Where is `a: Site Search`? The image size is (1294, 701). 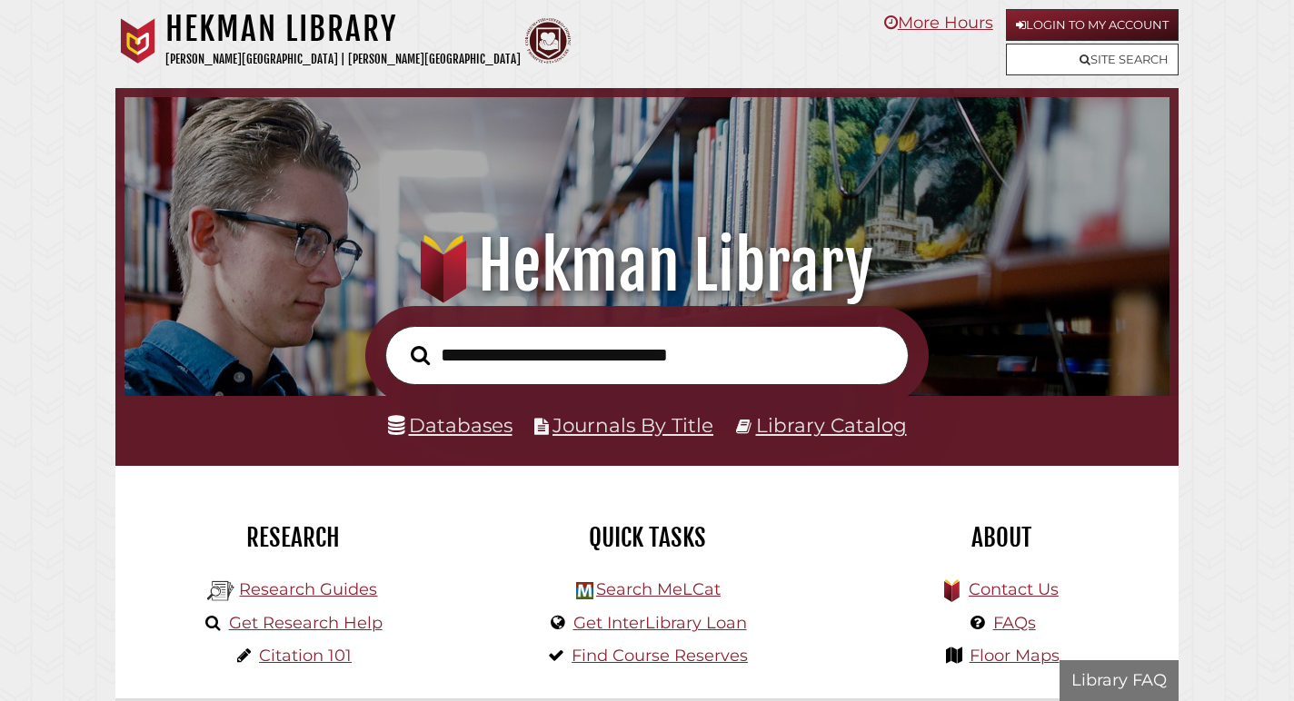 a: Site Search is located at coordinates (1092, 59).